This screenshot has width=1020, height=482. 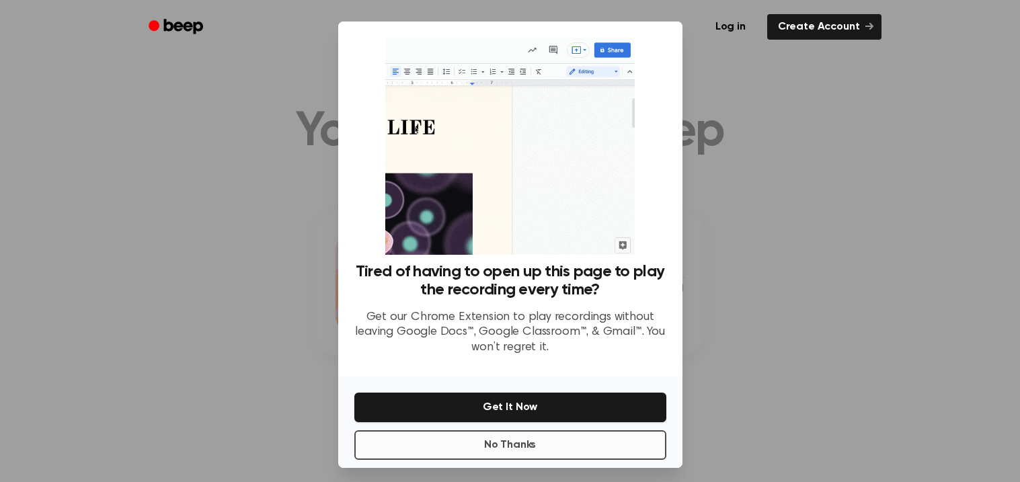 I want to click on a: Create Account, so click(x=825, y=27).